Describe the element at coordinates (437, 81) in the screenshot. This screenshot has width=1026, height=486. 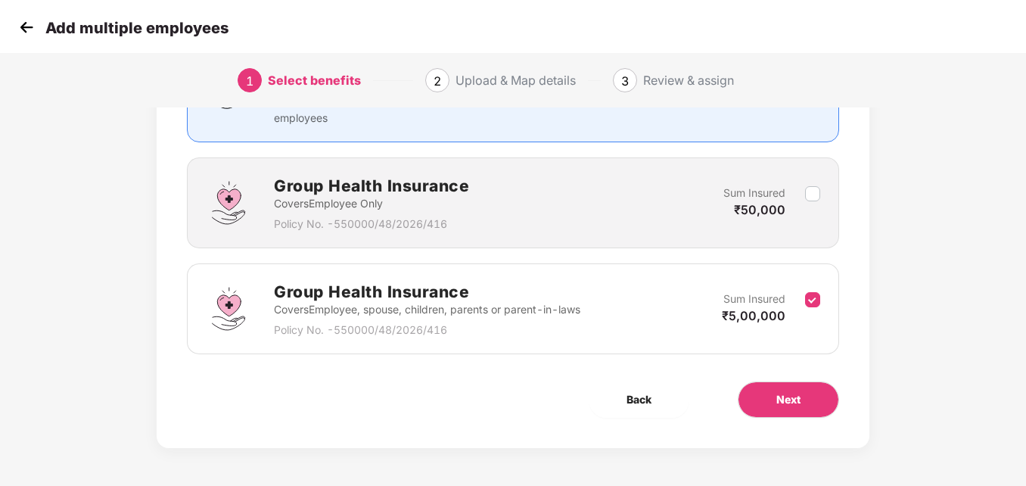
I see `span: 2` at that location.